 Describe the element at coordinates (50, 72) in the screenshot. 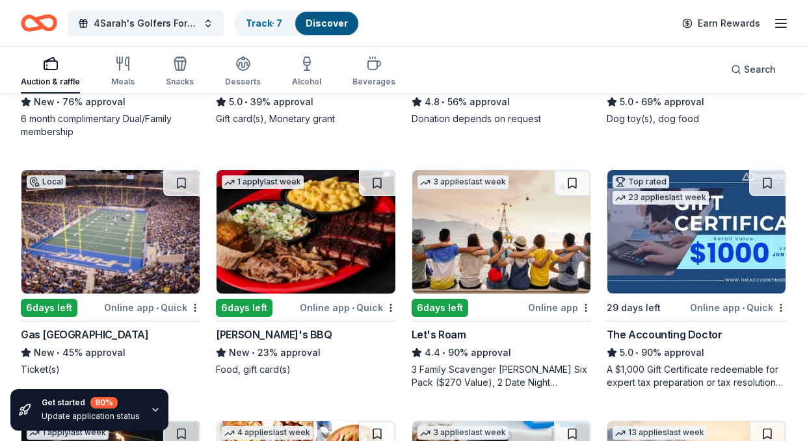

I see `button: Auction & raffle` at that location.